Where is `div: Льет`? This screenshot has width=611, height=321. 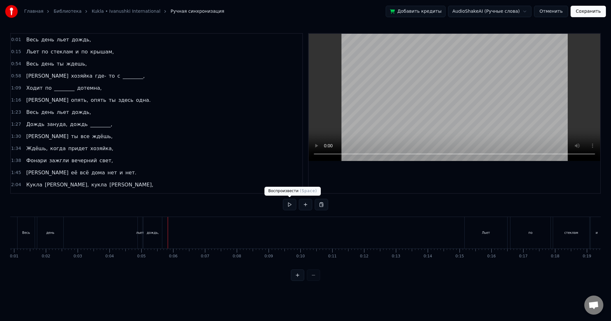 div: Льет is located at coordinates (485, 233).